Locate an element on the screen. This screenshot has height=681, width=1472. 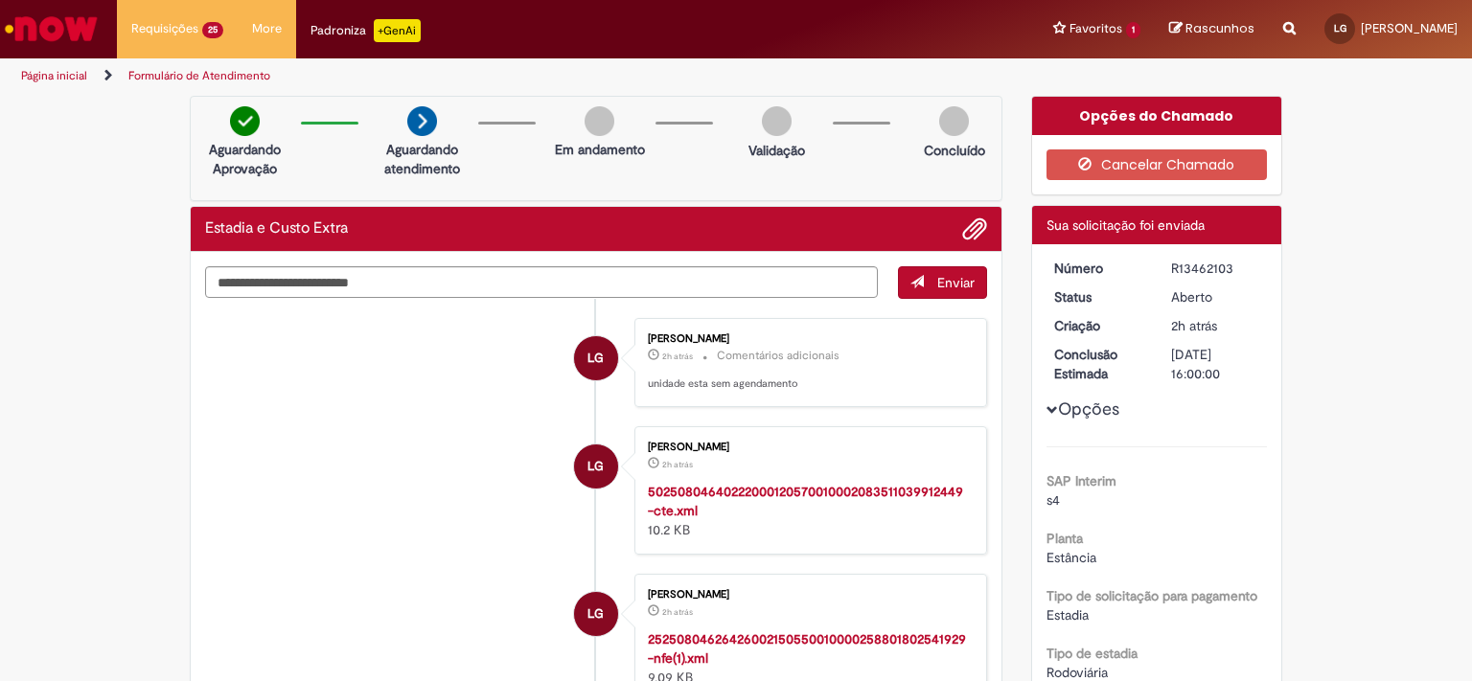
strong: 50250804640222000120570010002083511039912449-cte.xml is located at coordinates (805, 501).